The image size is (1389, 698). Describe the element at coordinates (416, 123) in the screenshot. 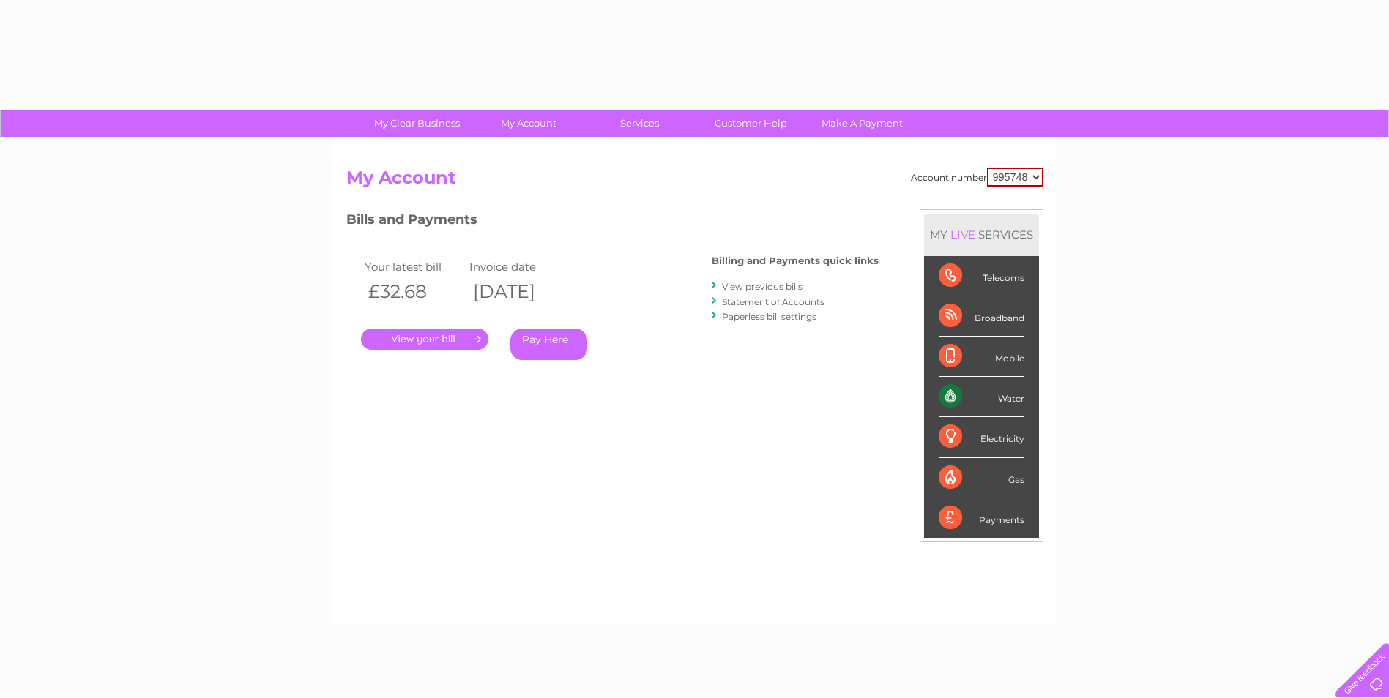

I see `a: My Clear Business` at that location.